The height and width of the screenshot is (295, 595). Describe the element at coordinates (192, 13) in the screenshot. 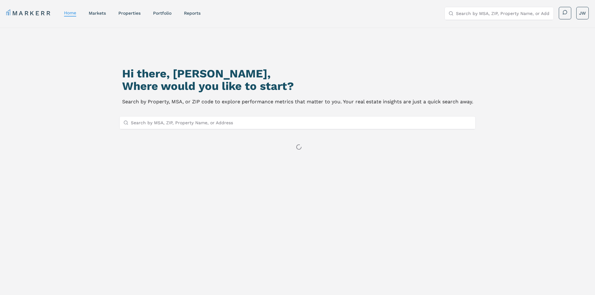

I see `a: reports` at that location.